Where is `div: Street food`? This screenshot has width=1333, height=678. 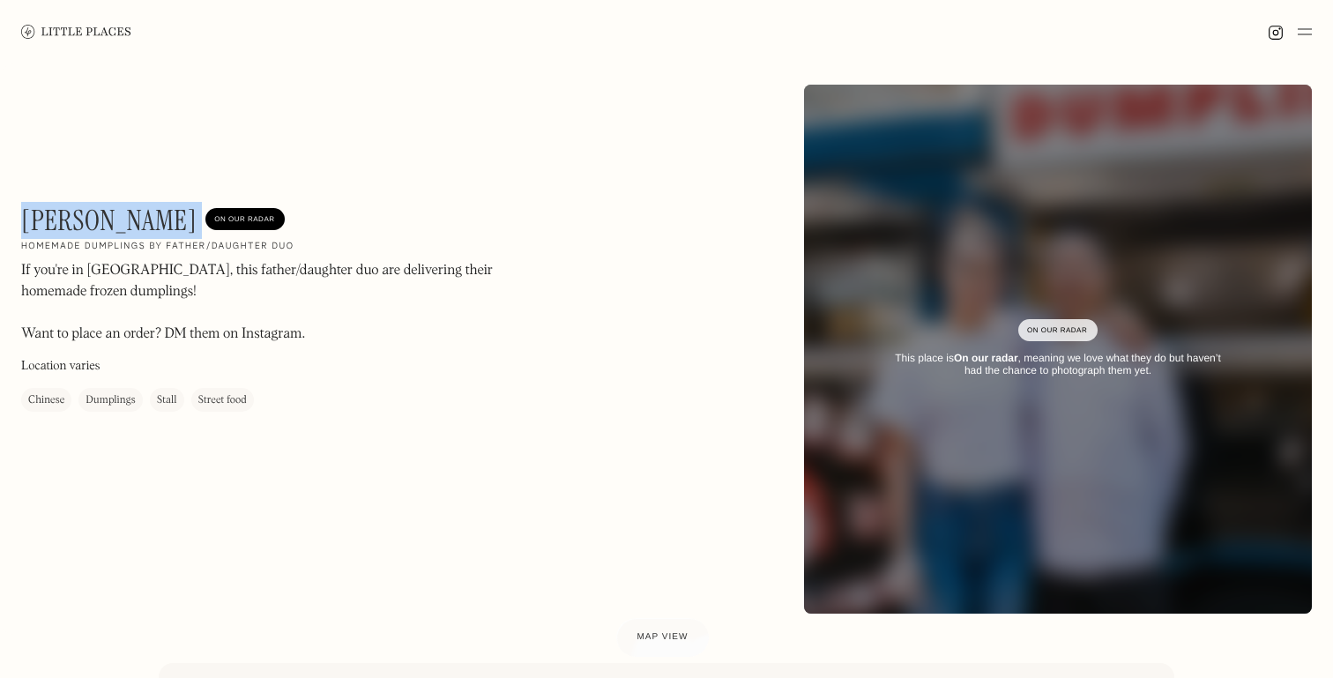 div: Street food is located at coordinates (222, 400).